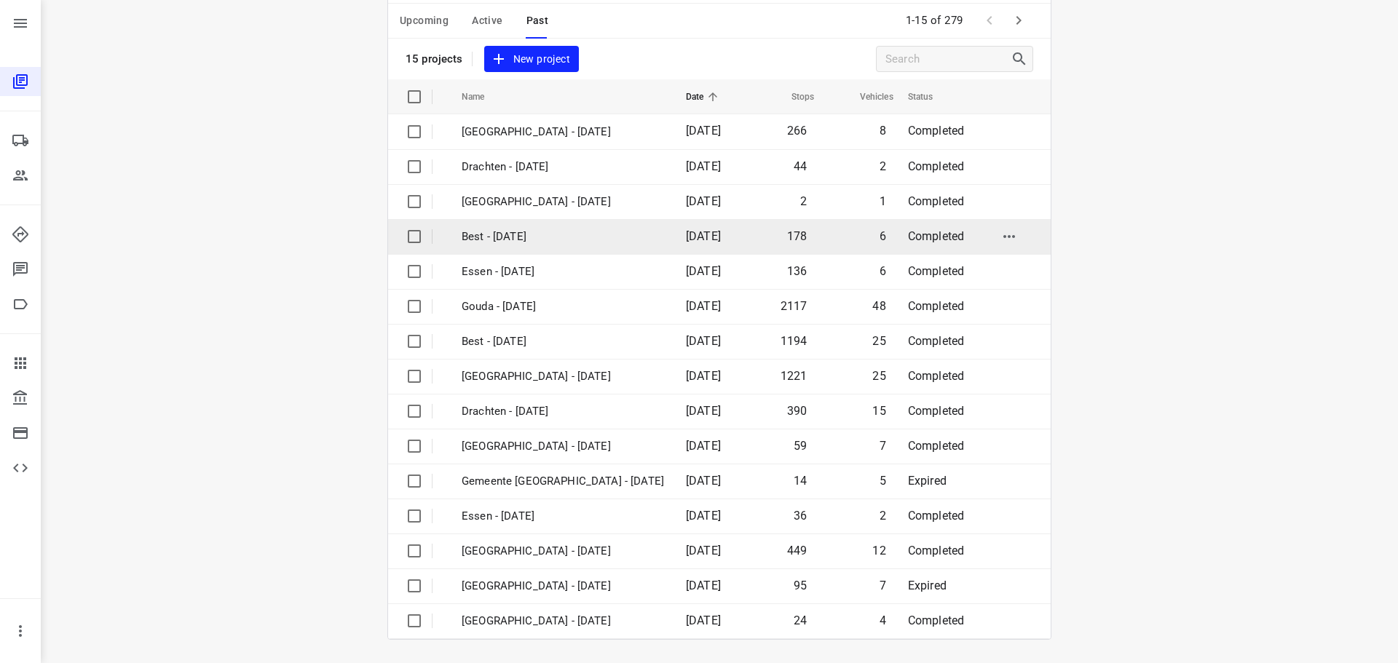  What do you see at coordinates (935, 20) in the screenshot?
I see `span: 1-15 of 279` at bounding box center [935, 20].